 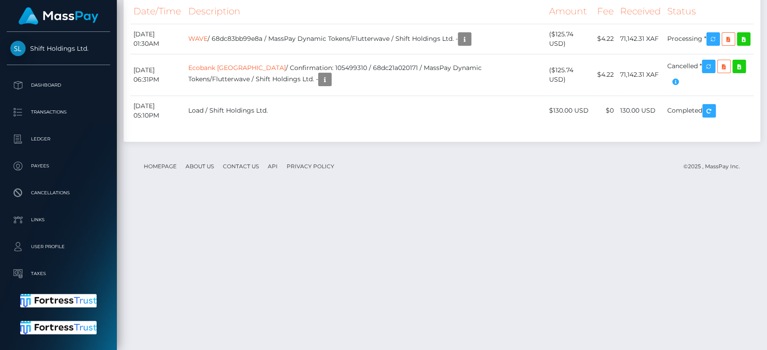 What do you see at coordinates (58, 16) in the screenshot?
I see `img: MassPay Logo` at bounding box center [58, 16].